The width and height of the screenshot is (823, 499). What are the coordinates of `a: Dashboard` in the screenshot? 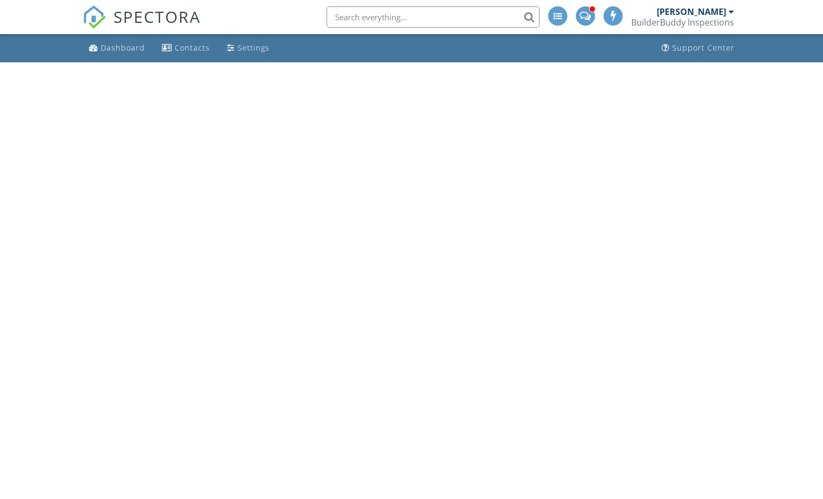 It's located at (117, 48).